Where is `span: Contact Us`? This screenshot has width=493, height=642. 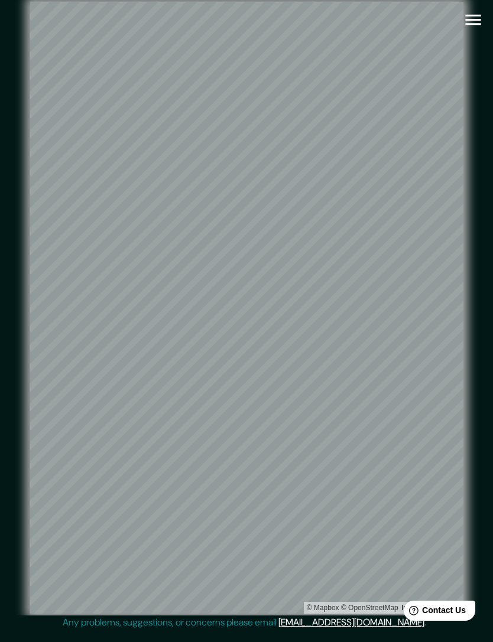 span: Contact Us is located at coordinates (56, 14).